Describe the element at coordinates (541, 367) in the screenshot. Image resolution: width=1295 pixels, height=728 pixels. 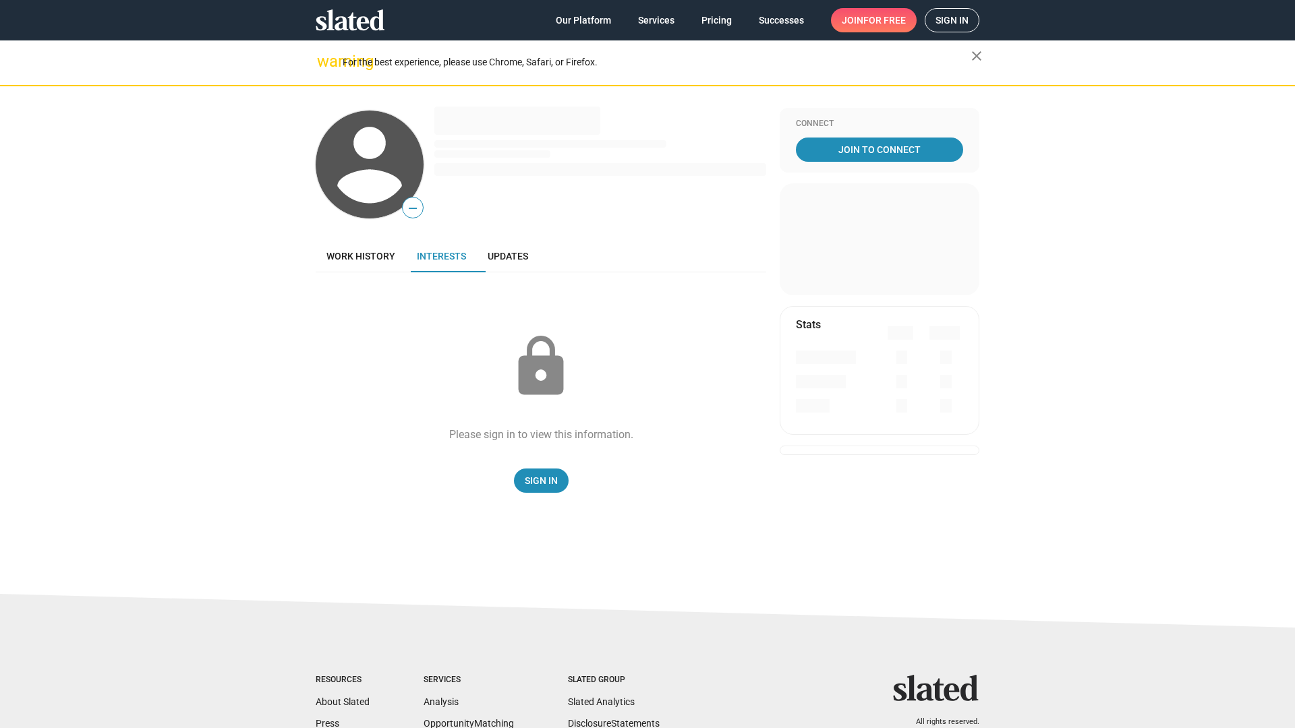
I see `mat-icon: lock` at that location.